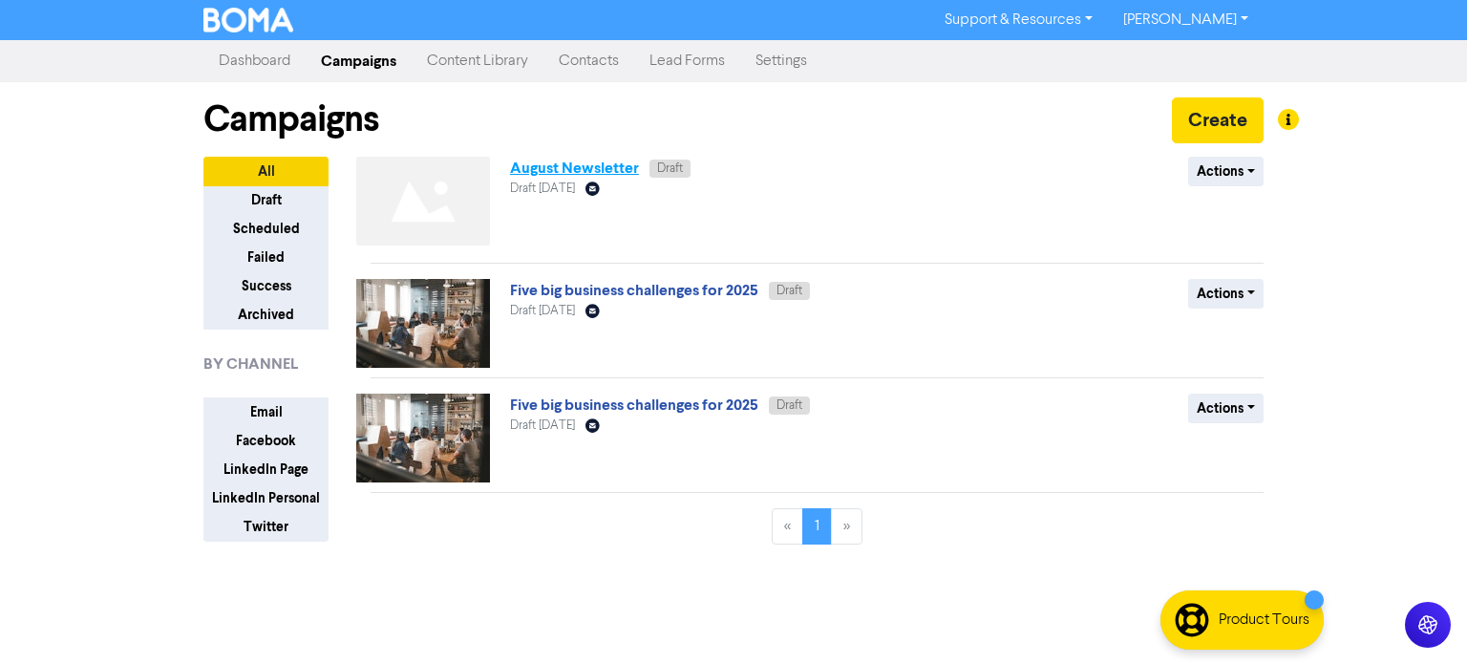 The width and height of the screenshot is (1467, 664). What do you see at coordinates (588, 61) in the screenshot?
I see `a: Contacts` at bounding box center [588, 61].